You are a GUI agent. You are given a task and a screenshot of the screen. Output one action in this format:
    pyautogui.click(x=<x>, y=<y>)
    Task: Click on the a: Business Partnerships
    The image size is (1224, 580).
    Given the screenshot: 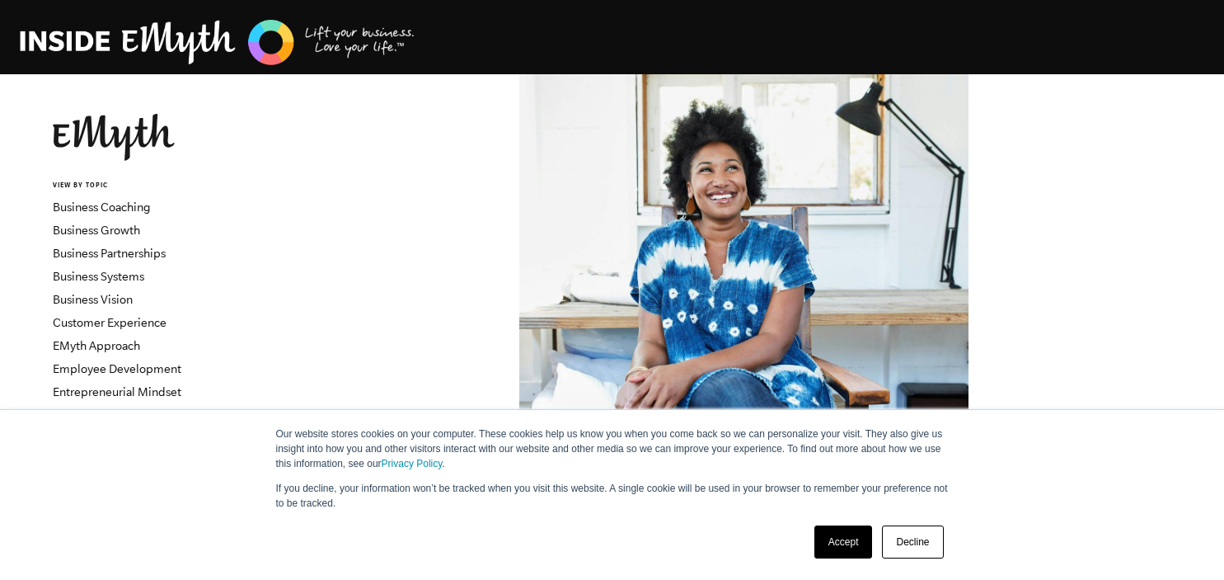 What is the action you would take?
    pyautogui.click(x=109, y=253)
    